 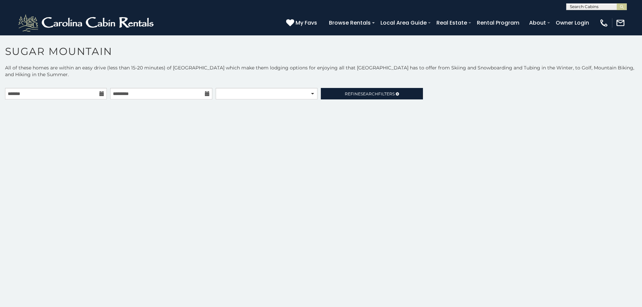 I want to click on a: RefineSearchFilters, so click(x=372, y=94).